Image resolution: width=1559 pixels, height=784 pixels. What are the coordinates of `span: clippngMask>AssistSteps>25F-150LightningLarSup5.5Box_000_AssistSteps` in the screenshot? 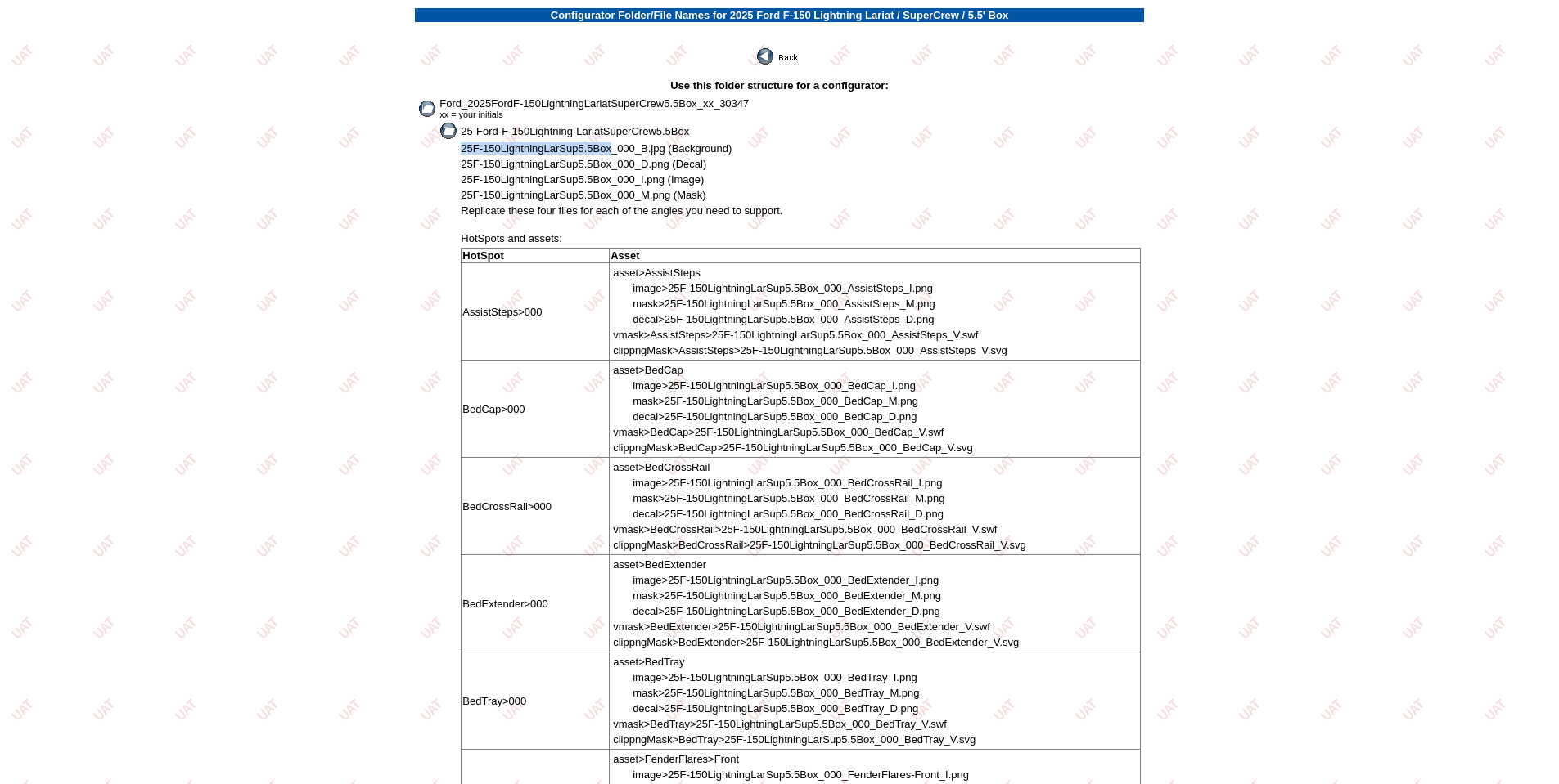 It's located at (793, 350).